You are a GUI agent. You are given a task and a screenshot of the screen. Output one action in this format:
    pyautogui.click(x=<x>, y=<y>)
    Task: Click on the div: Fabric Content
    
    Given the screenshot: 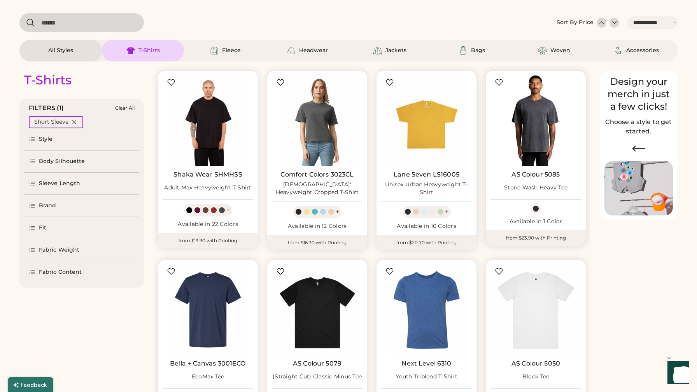 What is the action you would take?
    pyautogui.click(x=60, y=272)
    